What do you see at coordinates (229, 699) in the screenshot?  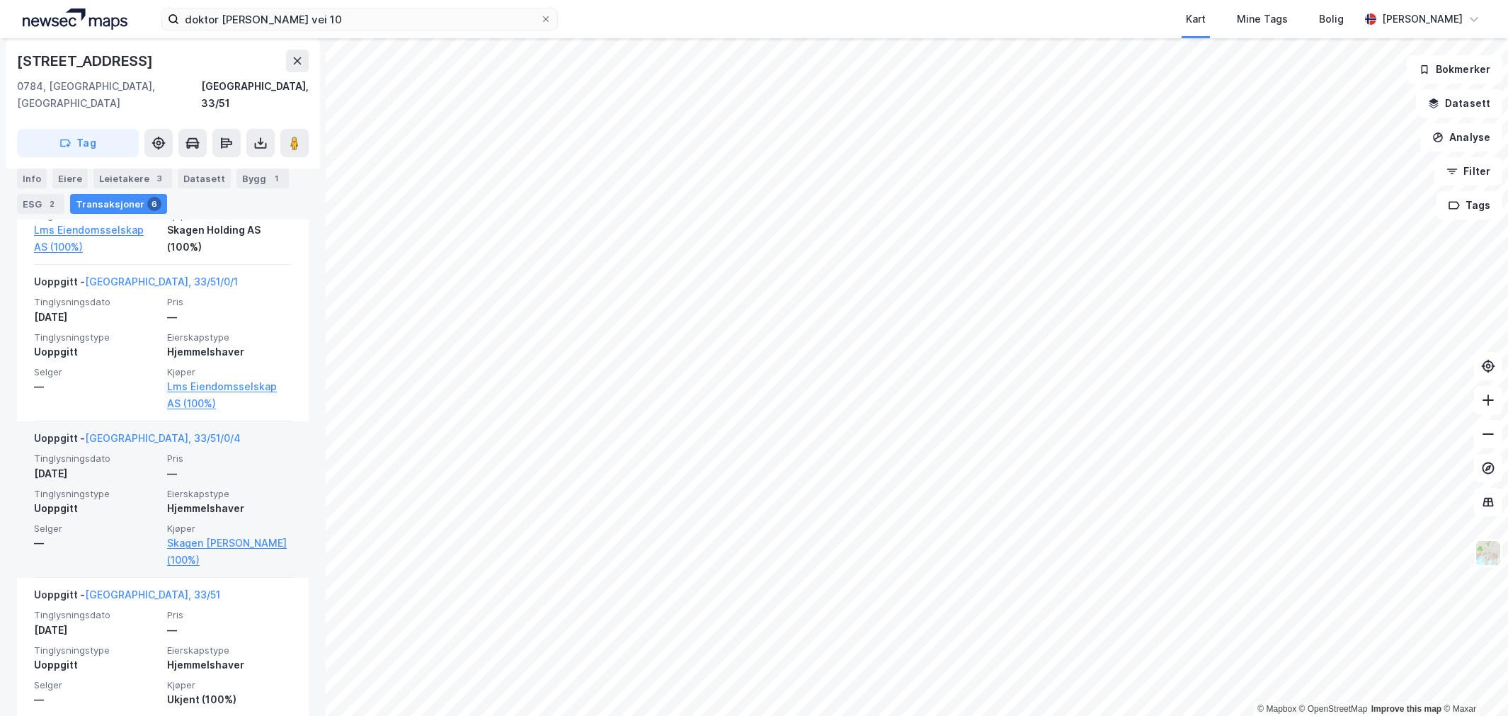 I see `div: Ukjent (100%)` at bounding box center [229, 699].